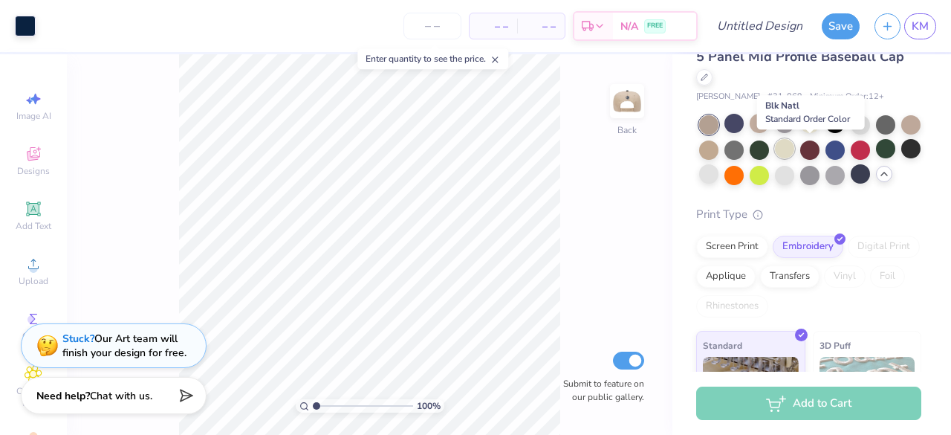 The image size is (951, 435). Describe the element at coordinates (841, 26) in the screenshot. I see `button: Save` at that location.